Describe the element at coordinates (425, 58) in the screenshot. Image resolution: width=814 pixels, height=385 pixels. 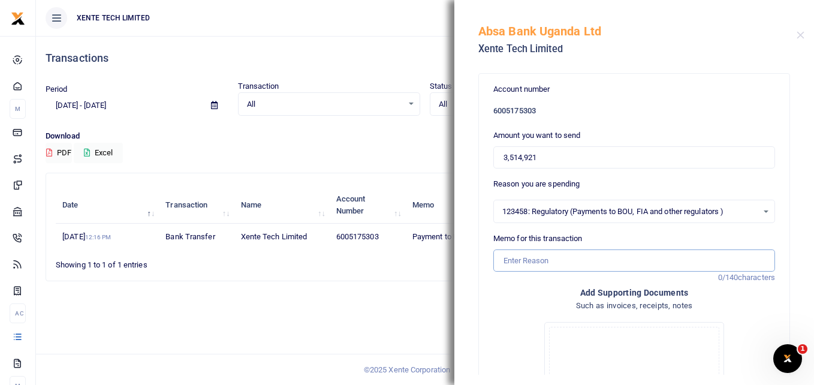
I see `h4: Transactions` at that location.